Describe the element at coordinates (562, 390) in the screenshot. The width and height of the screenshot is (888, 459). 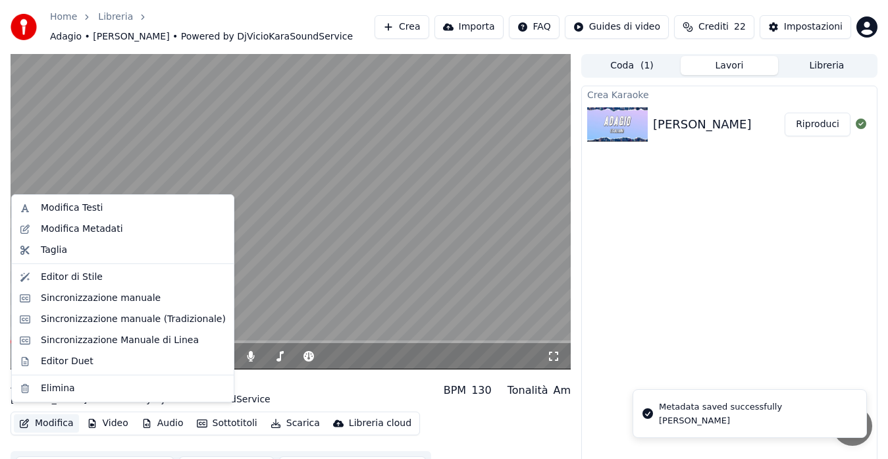
I see `div: Am` at that location.